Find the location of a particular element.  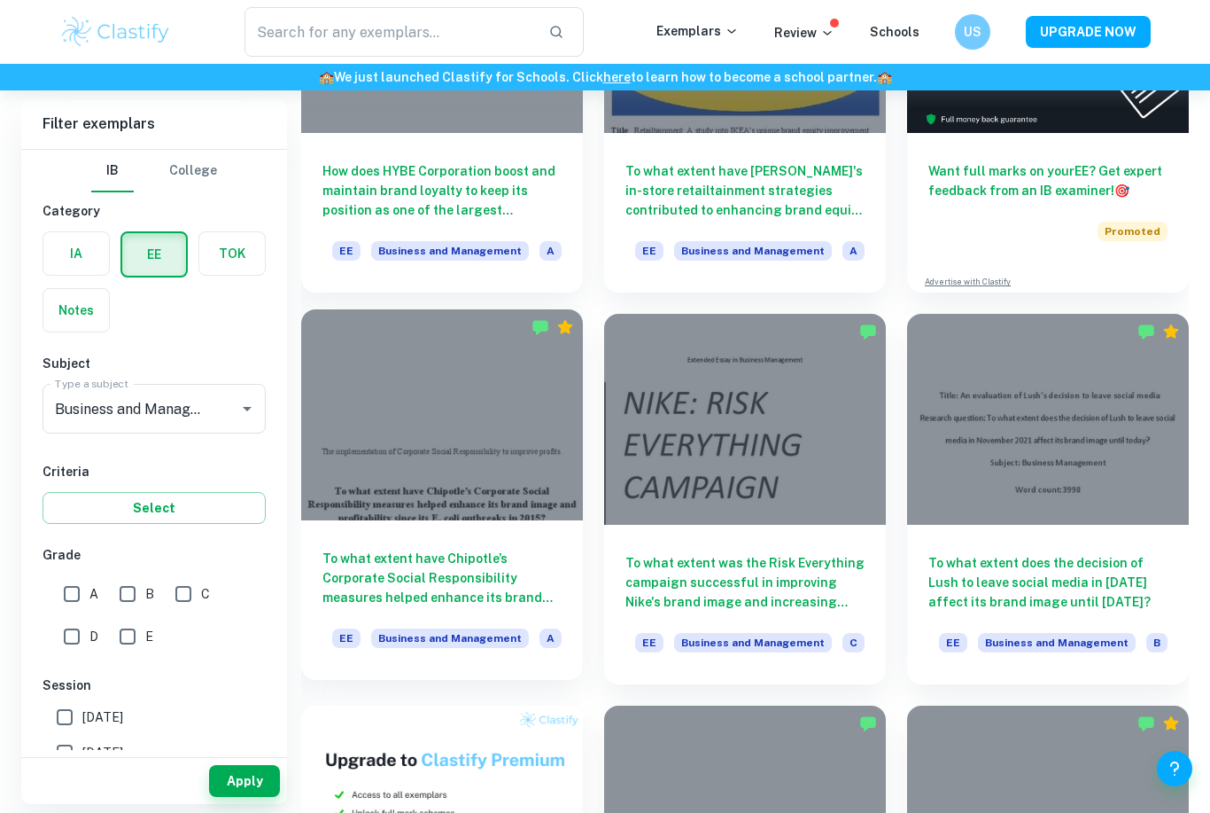

h6: Session is located at coordinates (154, 685).